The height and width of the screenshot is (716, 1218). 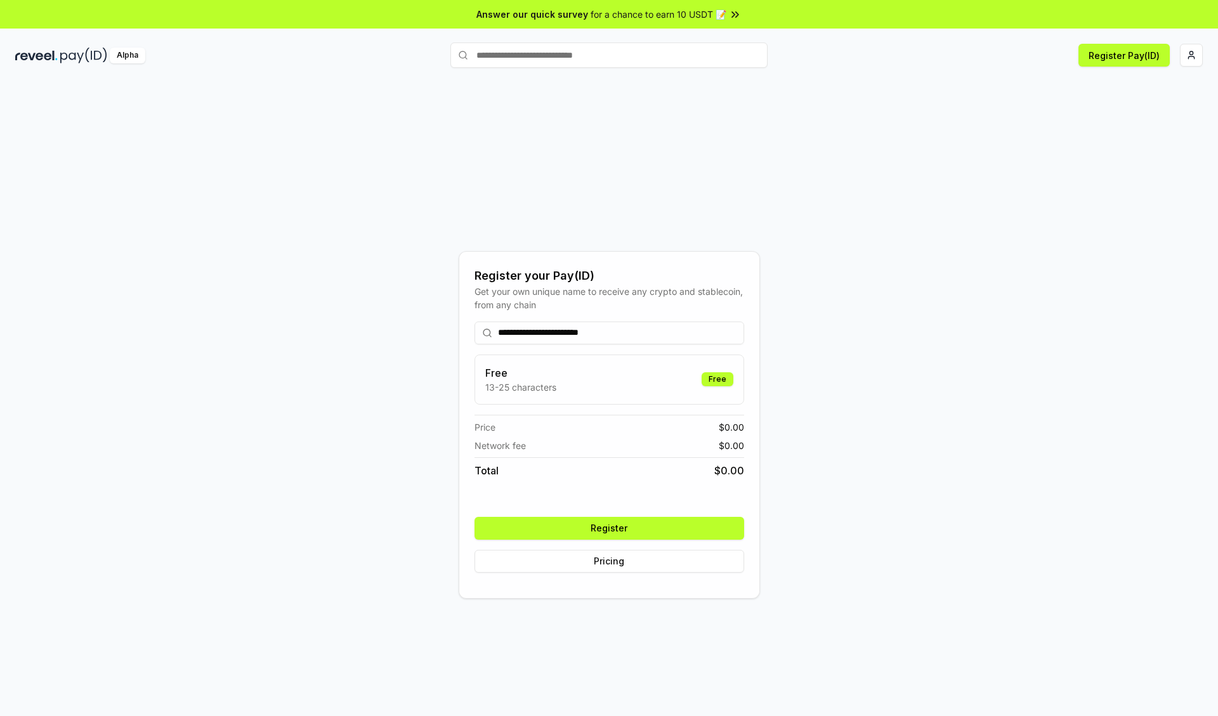 I want to click on span: for a chance to earn 10 USDT 📝, so click(x=659, y=14).